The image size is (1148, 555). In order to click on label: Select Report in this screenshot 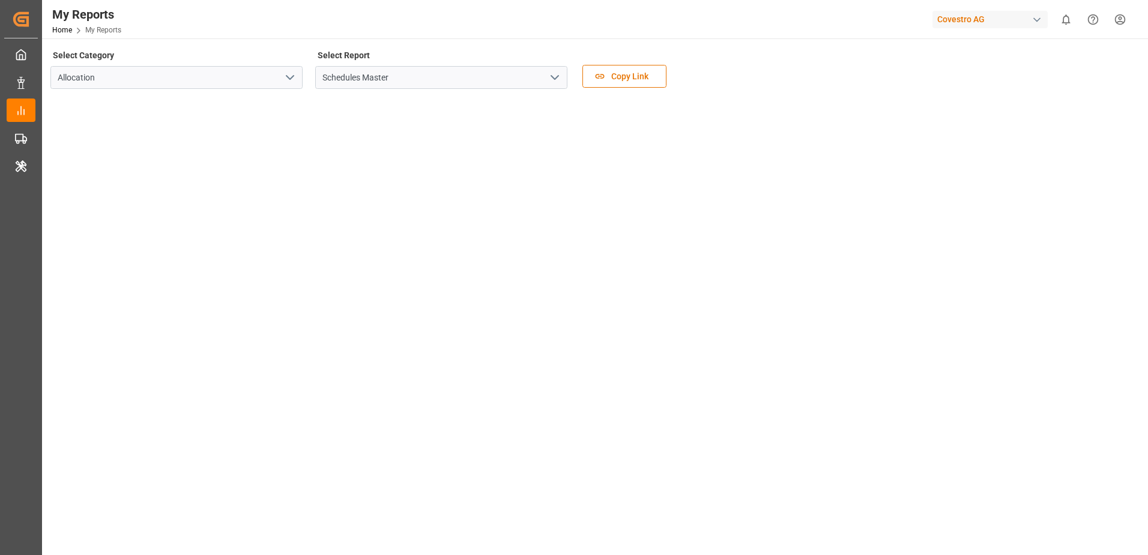, I will do `click(343, 55)`.